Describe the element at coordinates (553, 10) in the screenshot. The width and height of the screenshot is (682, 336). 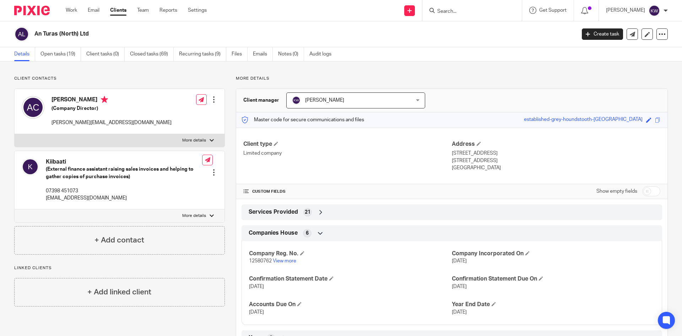
I see `span: Get Support` at that location.